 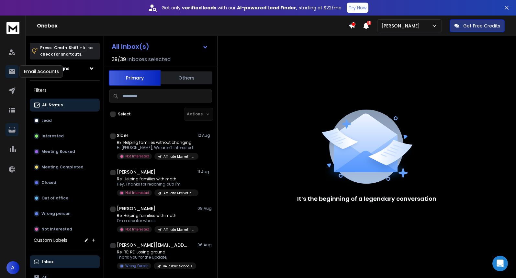 What do you see at coordinates (156, 258) in the screenshot?
I see `p: Thank you for the update,` at bounding box center [156, 258].